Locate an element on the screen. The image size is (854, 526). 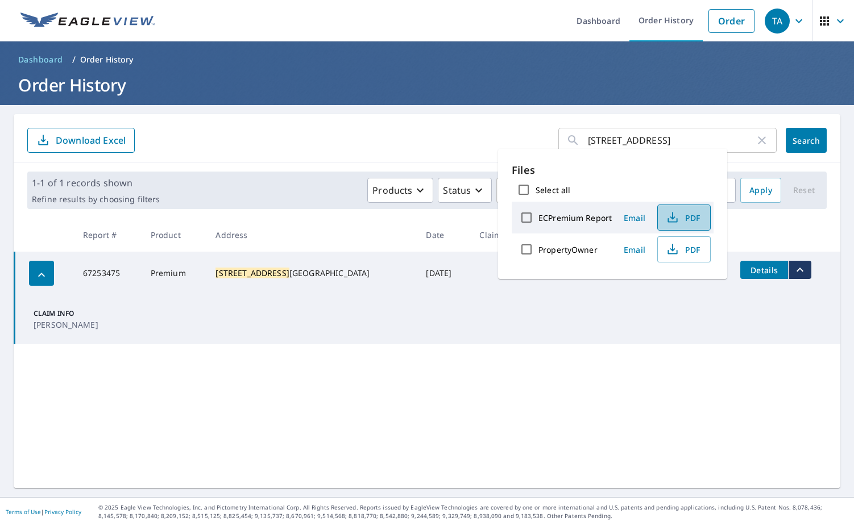
h1: Order History is located at coordinates (427, 85).